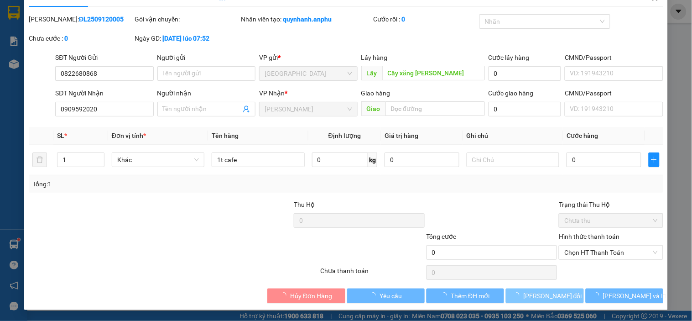  Describe the element at coordinates (373, 160) in the screenshot. I see `span: kg` at that location.